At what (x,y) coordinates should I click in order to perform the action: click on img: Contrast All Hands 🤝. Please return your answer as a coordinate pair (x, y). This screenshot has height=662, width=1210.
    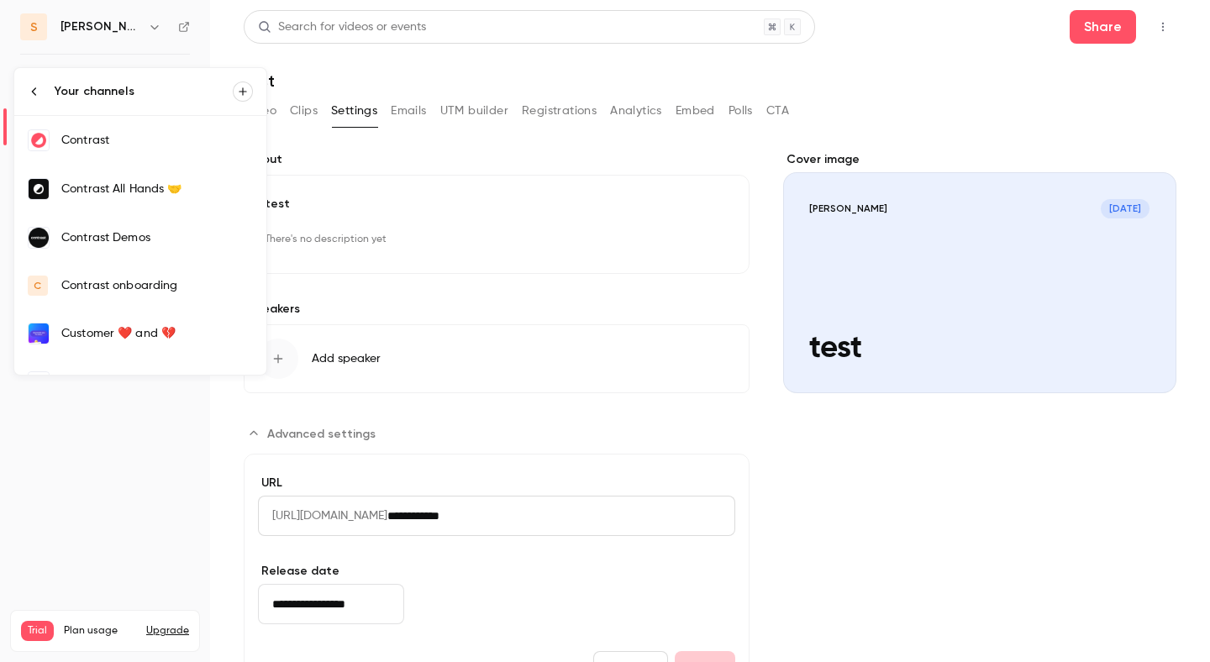
    Looking at the image, I should click on (39, 189).